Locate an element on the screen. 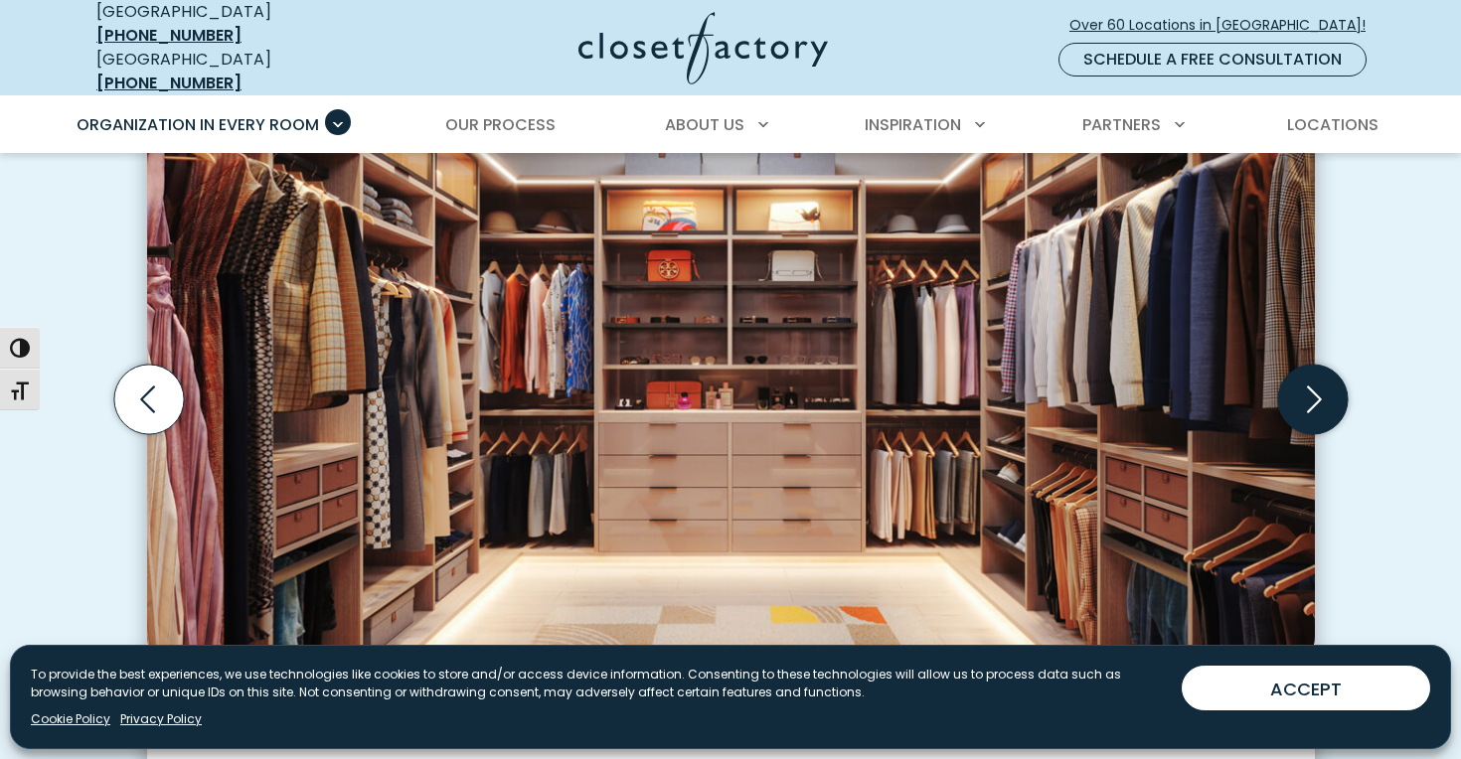 The width and height of the screenshot is (1461, 759). a: Privacy Policy is located at coordinates (161, 719).